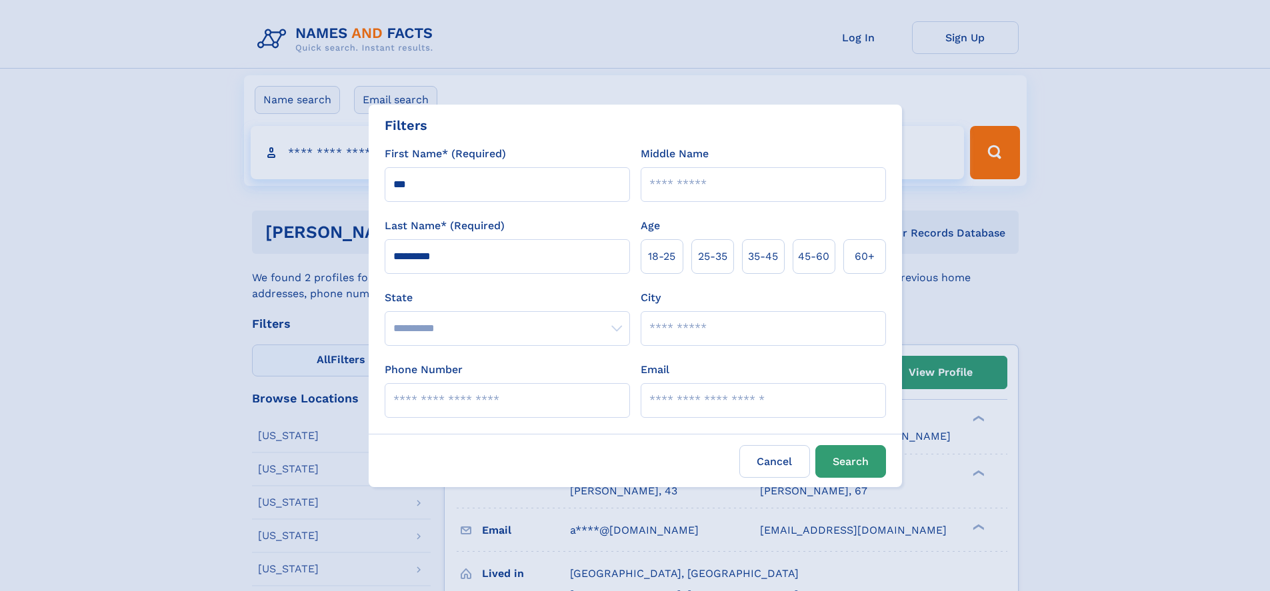  I want to click on span: 45‑60, so click(813, 257).